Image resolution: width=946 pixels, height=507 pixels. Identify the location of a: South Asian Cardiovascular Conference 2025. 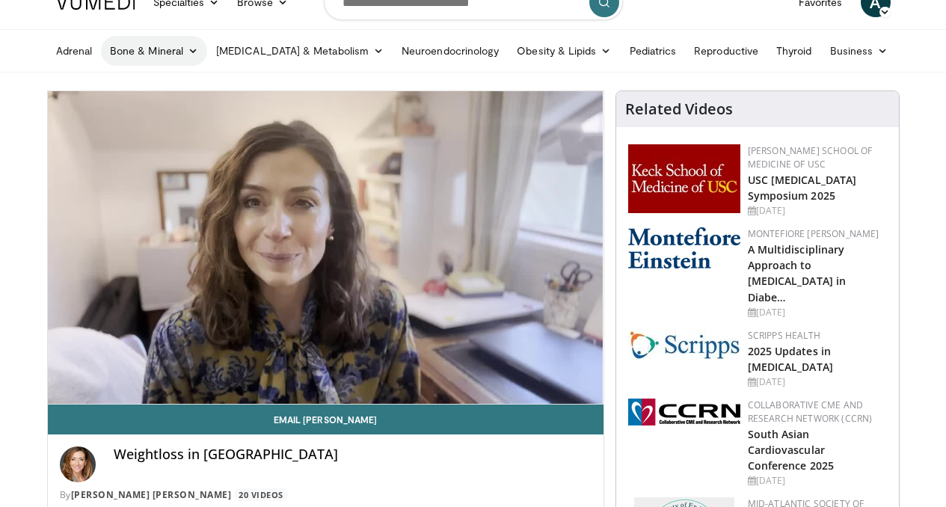
(791, 449).